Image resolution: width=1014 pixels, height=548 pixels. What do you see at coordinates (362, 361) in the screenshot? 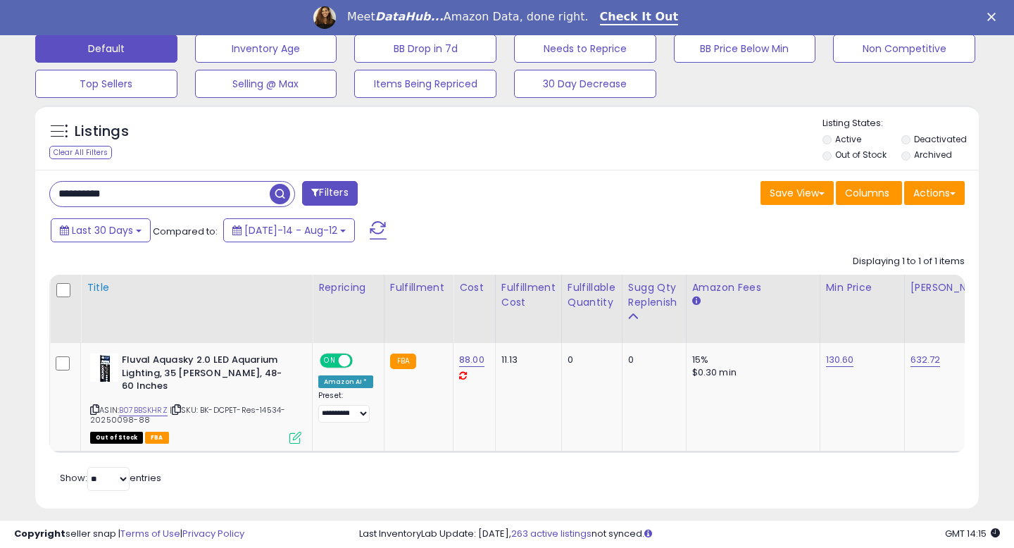
I see `span: OFF` at bounding box center [362, 361].